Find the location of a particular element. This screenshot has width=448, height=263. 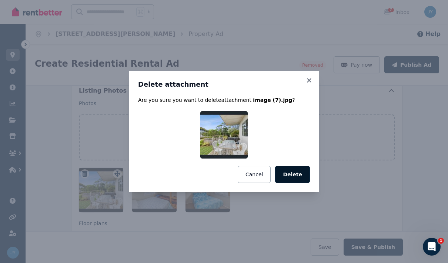

button: Delete is located at coordinates (293, 174).